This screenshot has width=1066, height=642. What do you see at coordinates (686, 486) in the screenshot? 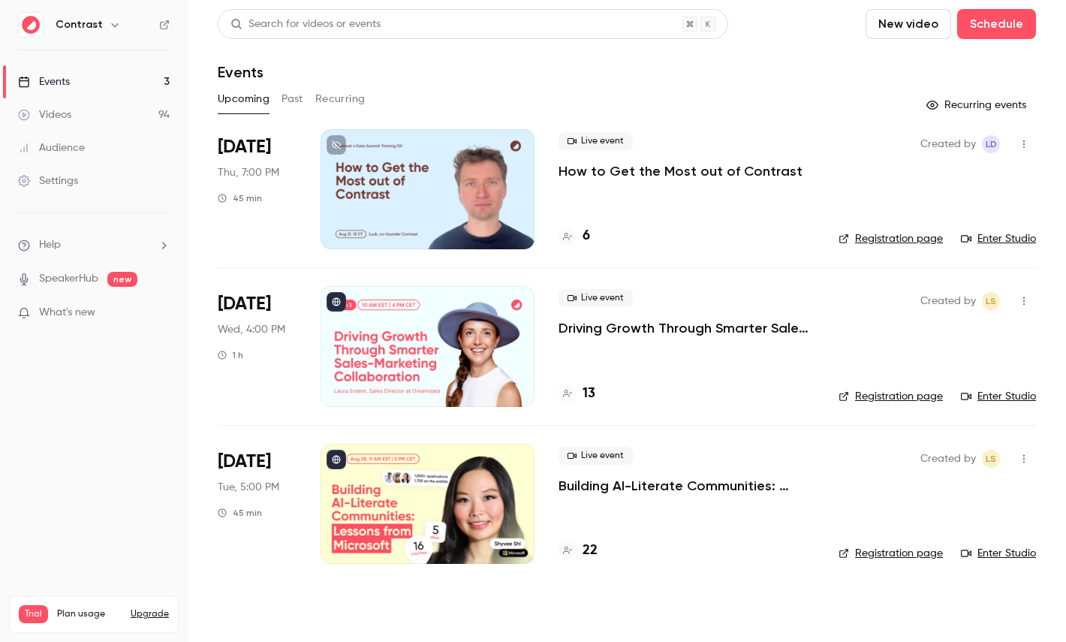
I see `a: Building AI-Literate Communities: Lessons from Microsoft` at bounding box center [686, 486].